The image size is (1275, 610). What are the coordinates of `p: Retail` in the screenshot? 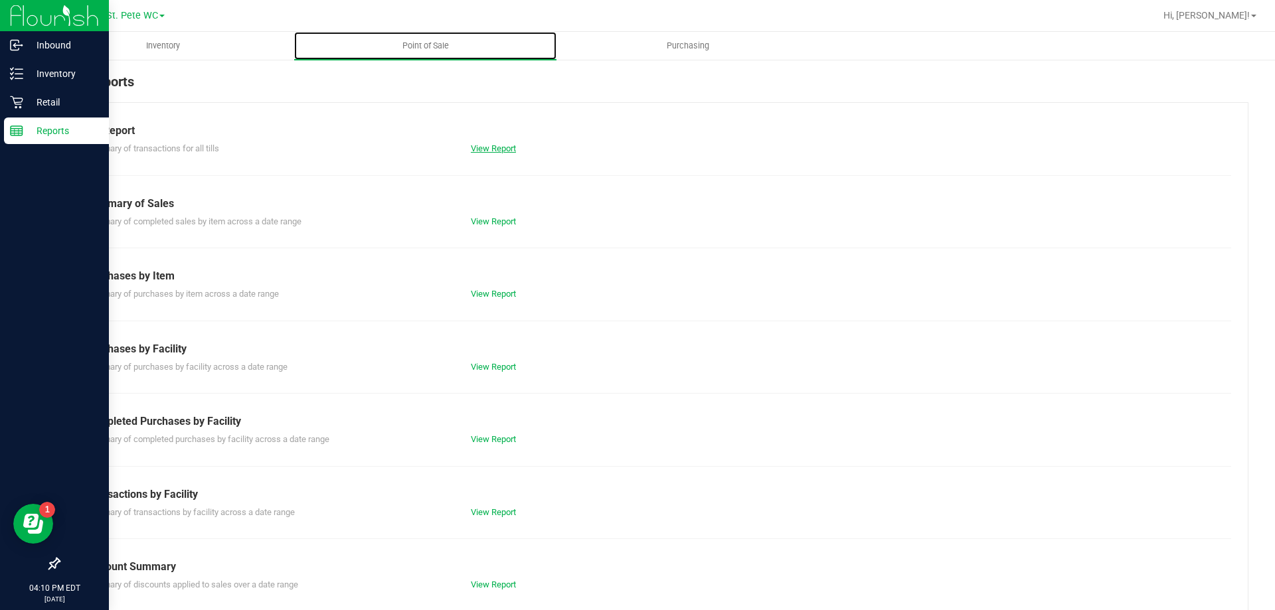 It's located at (63, 102).